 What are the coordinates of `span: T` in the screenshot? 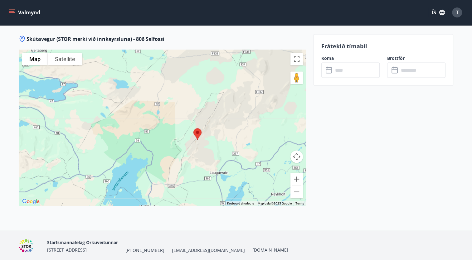 It's located at (457, 12).